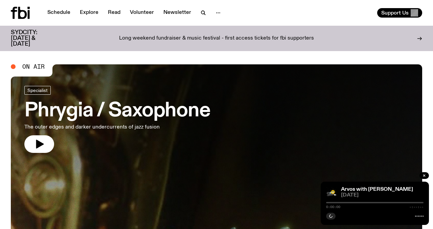 The width and height of the screenshot is (433, 229). What do you see at coordinates (89, 13) in the screenshot?
I see `a: Explore` at bounding box center [89, 13].